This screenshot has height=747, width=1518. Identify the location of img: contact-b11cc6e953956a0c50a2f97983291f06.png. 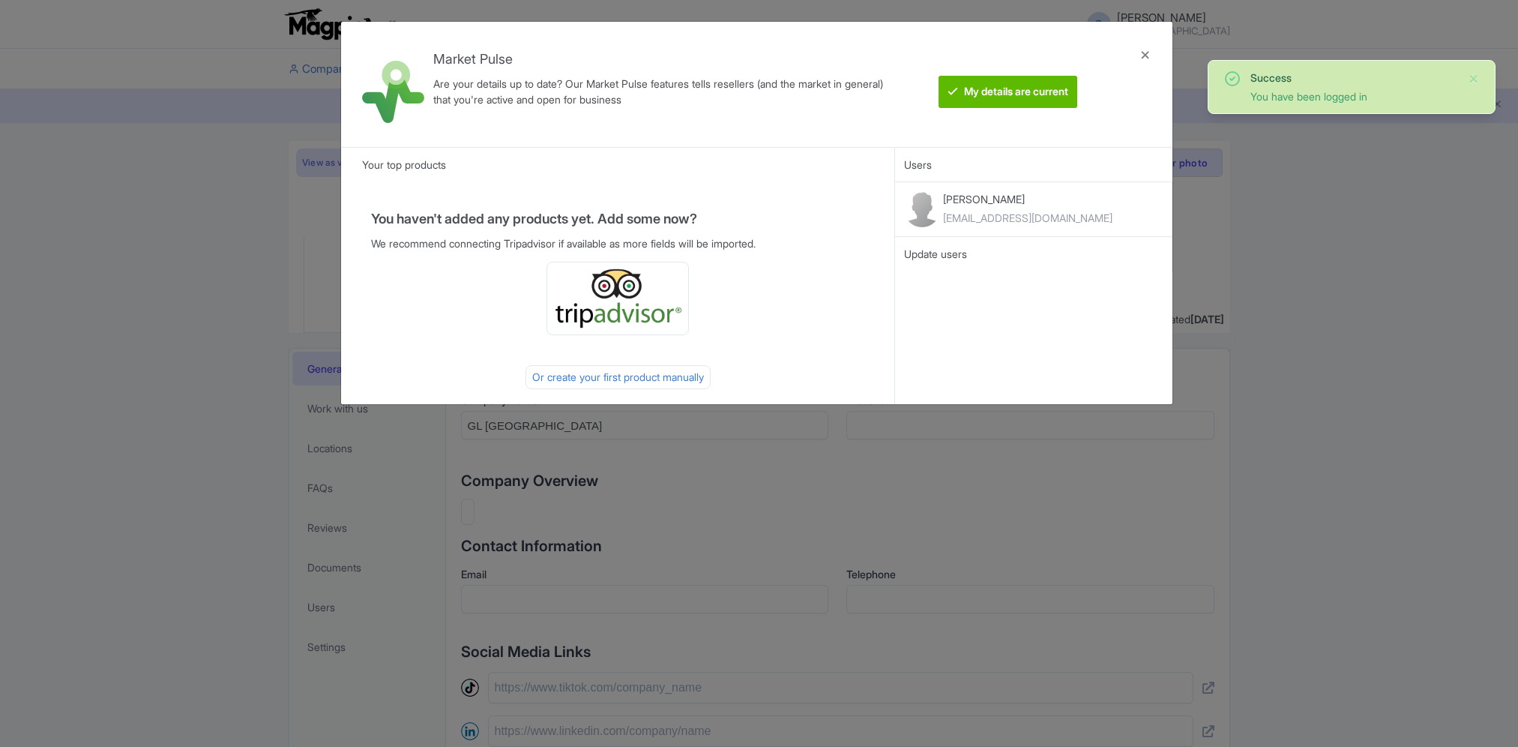
(922, 209).